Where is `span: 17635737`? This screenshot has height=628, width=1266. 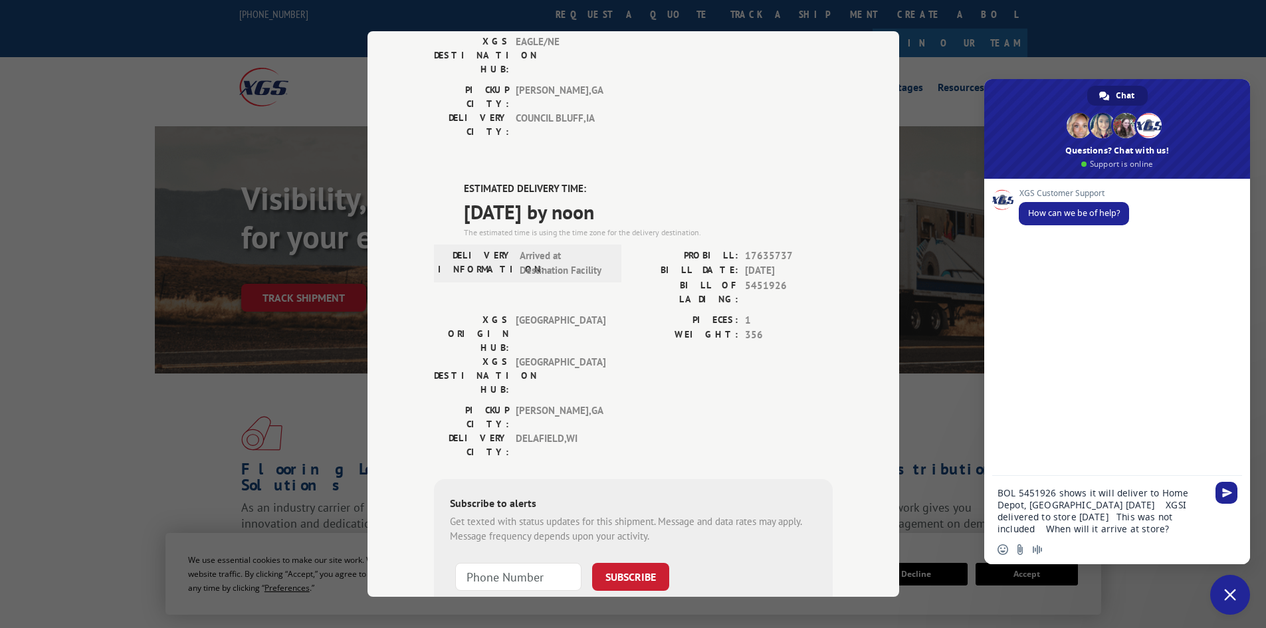 span: 17635737 is located at coordinates (789, 256).